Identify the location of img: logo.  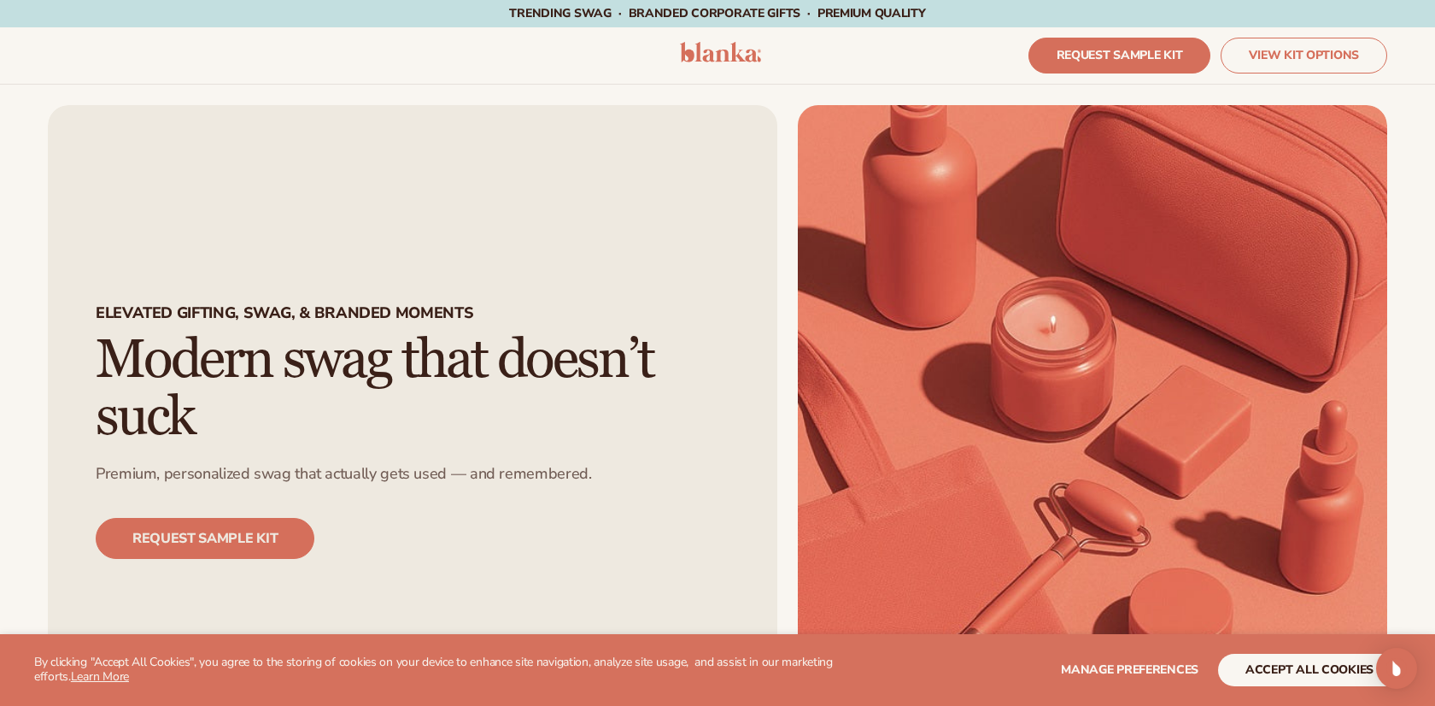
(720, 52).